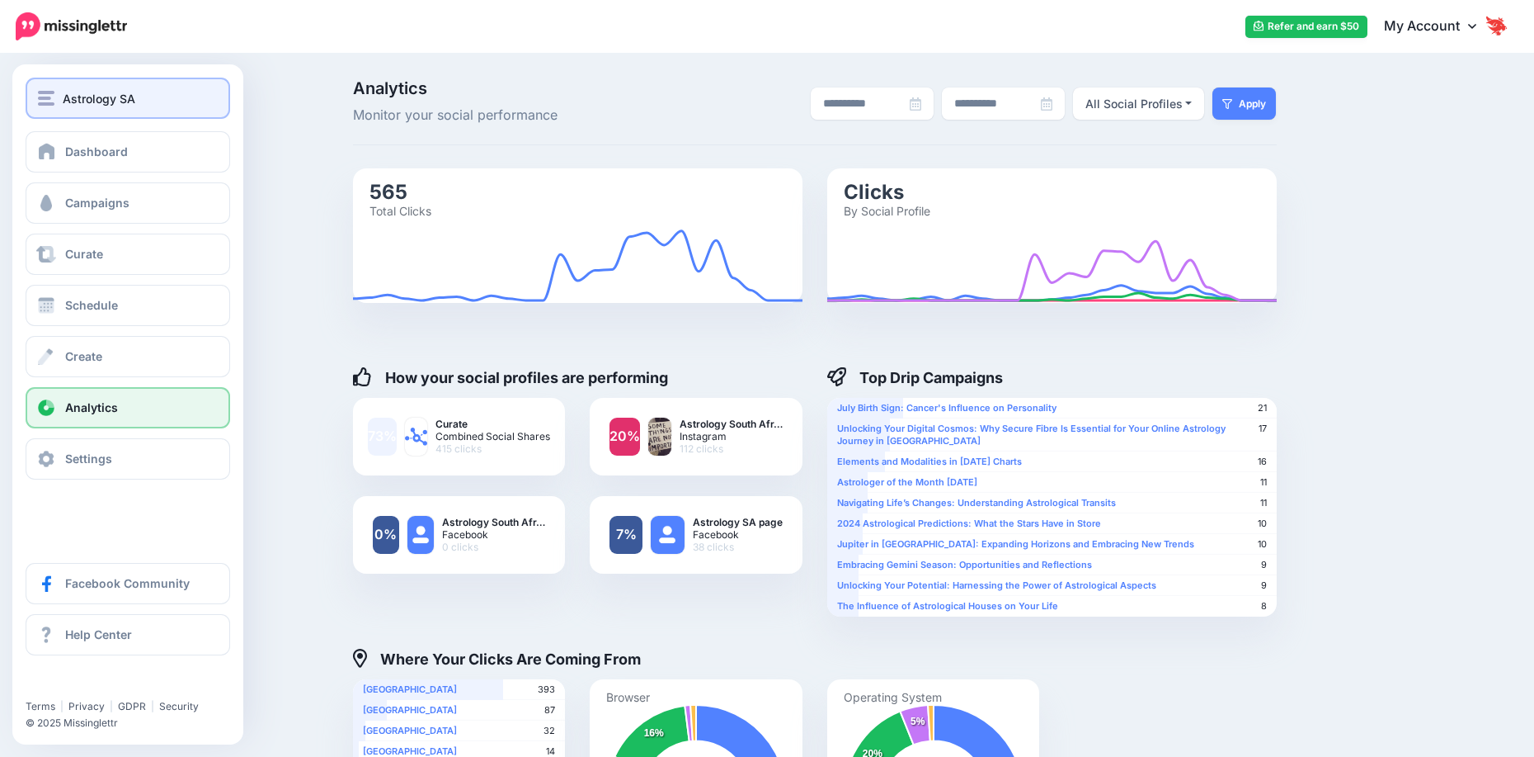 The image size is (1534, 757). I want to click on span: Schedule, so click(92, 304).